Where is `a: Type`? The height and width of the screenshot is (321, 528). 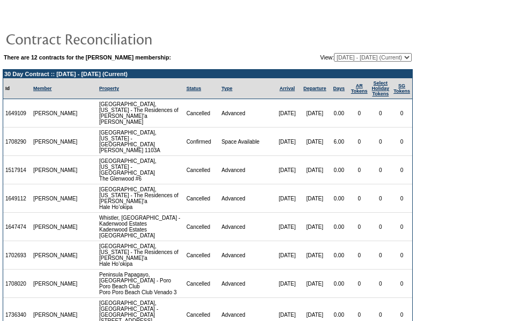 a: Type is located at coordinates (227, 88).